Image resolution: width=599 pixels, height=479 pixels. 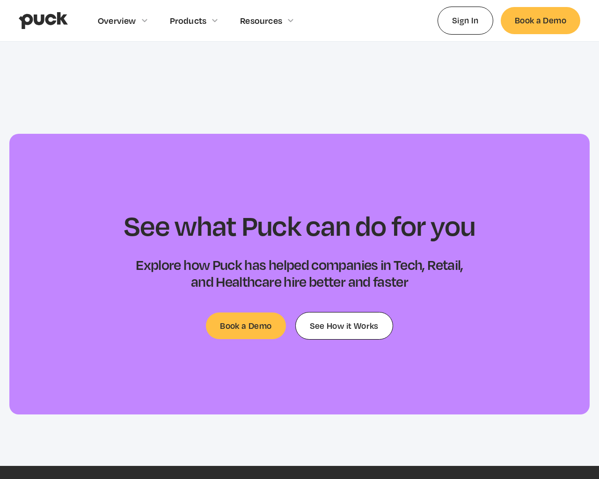 What do you see at coordinates (261, 21) in the screenshot?
I see `div: Resources` at bounding box center [261, 21].